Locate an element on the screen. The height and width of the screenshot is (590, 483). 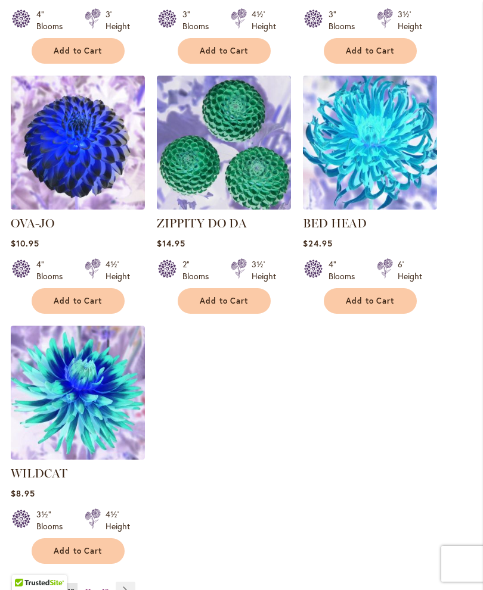
img: BED HEAD is located at coordinates (369, 142).